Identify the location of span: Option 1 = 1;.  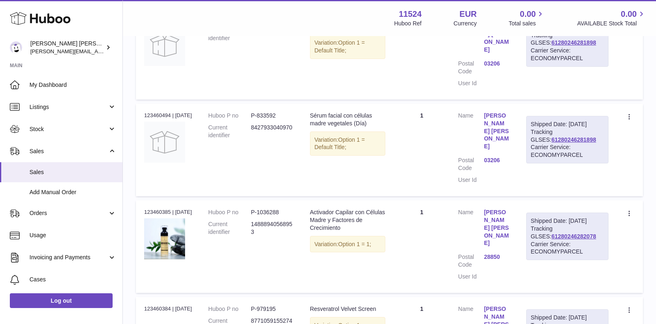
(354, 244).